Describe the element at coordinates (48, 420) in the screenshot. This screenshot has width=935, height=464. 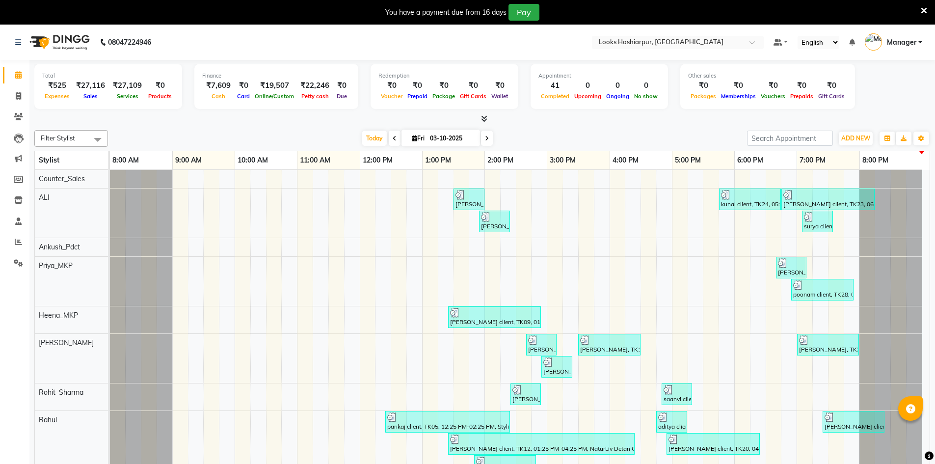
I see `span: Rahul` at that location.